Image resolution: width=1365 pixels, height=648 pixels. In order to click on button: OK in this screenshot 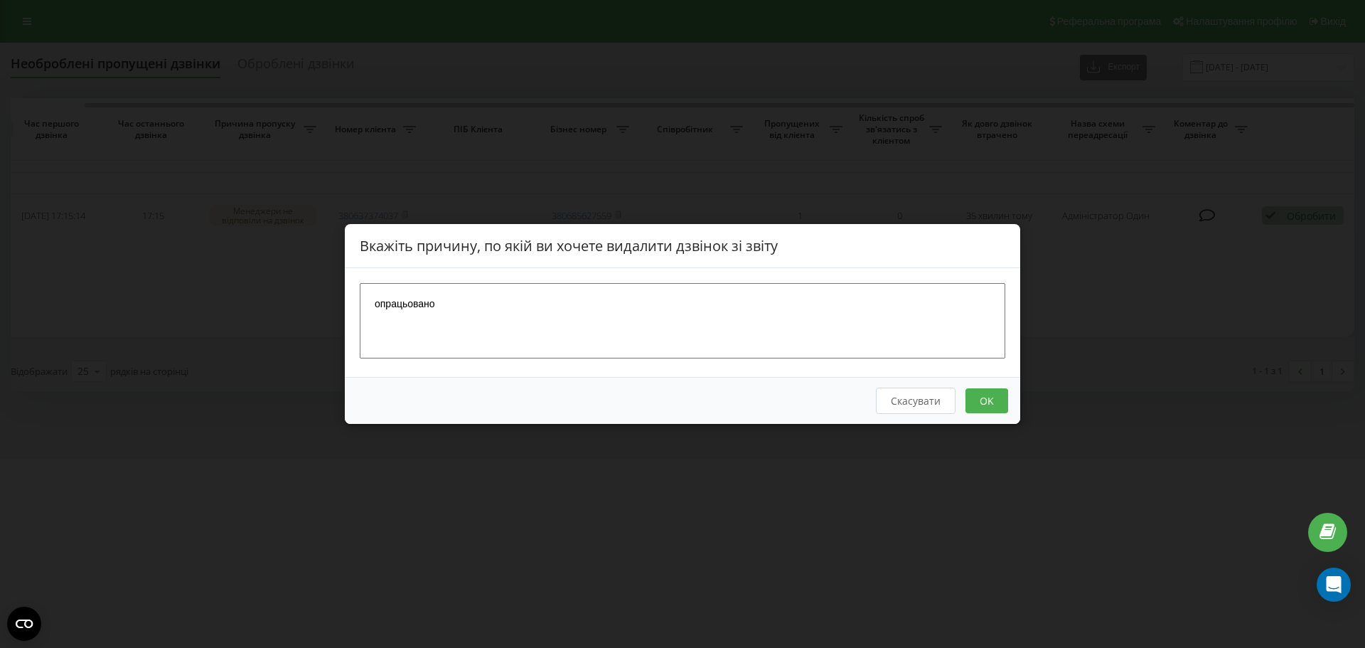, I will do `click(987, 400)`.